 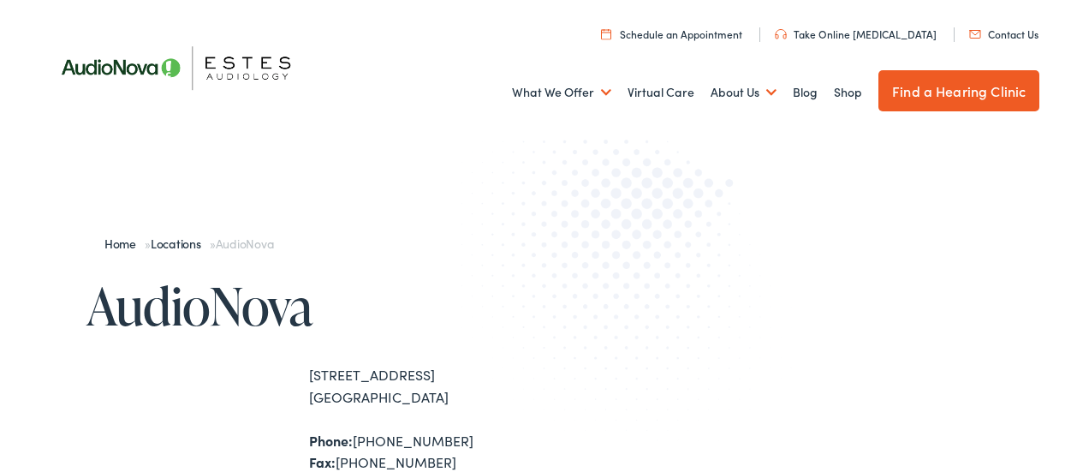 I want to click on a: Schedule an Appointment, so click(x=671, y=33).